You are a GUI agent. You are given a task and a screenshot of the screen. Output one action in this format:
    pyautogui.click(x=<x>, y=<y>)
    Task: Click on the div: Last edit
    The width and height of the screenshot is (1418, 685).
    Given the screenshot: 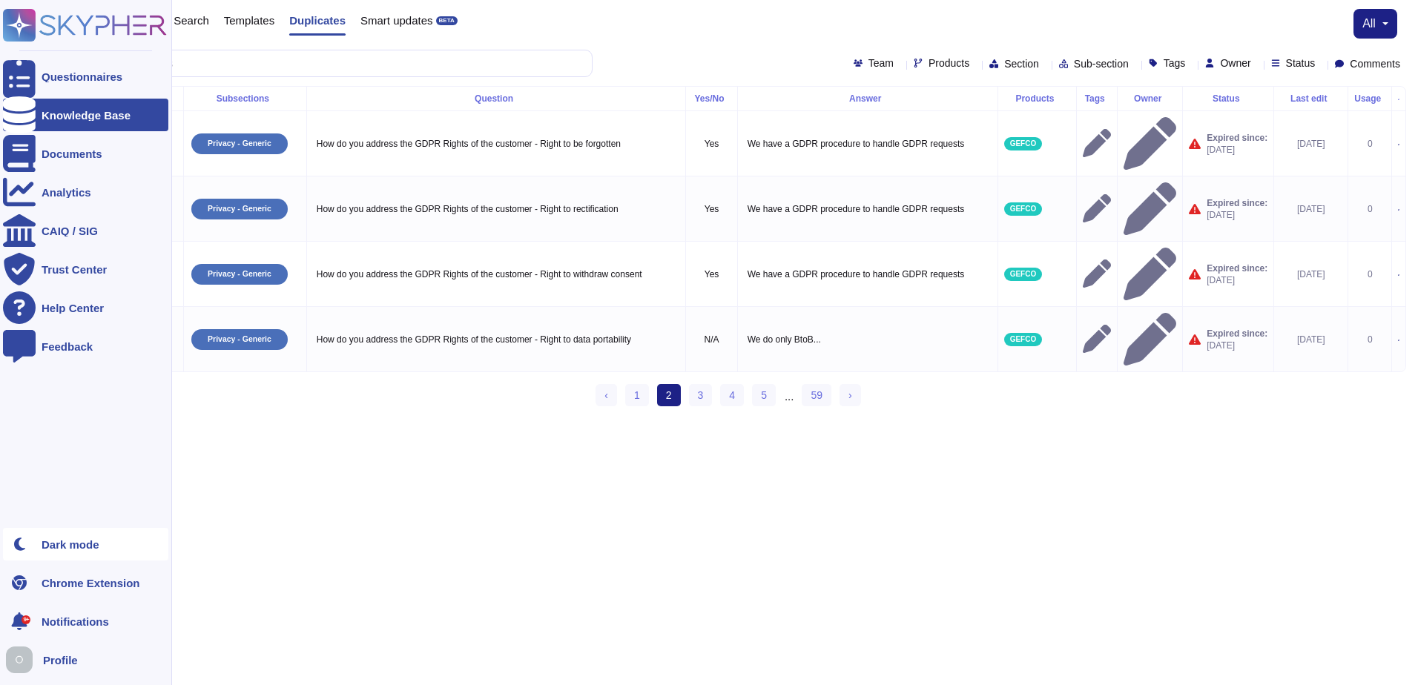 What is the action you would take?
    pyautogui.click(x=1311, y=99)
    